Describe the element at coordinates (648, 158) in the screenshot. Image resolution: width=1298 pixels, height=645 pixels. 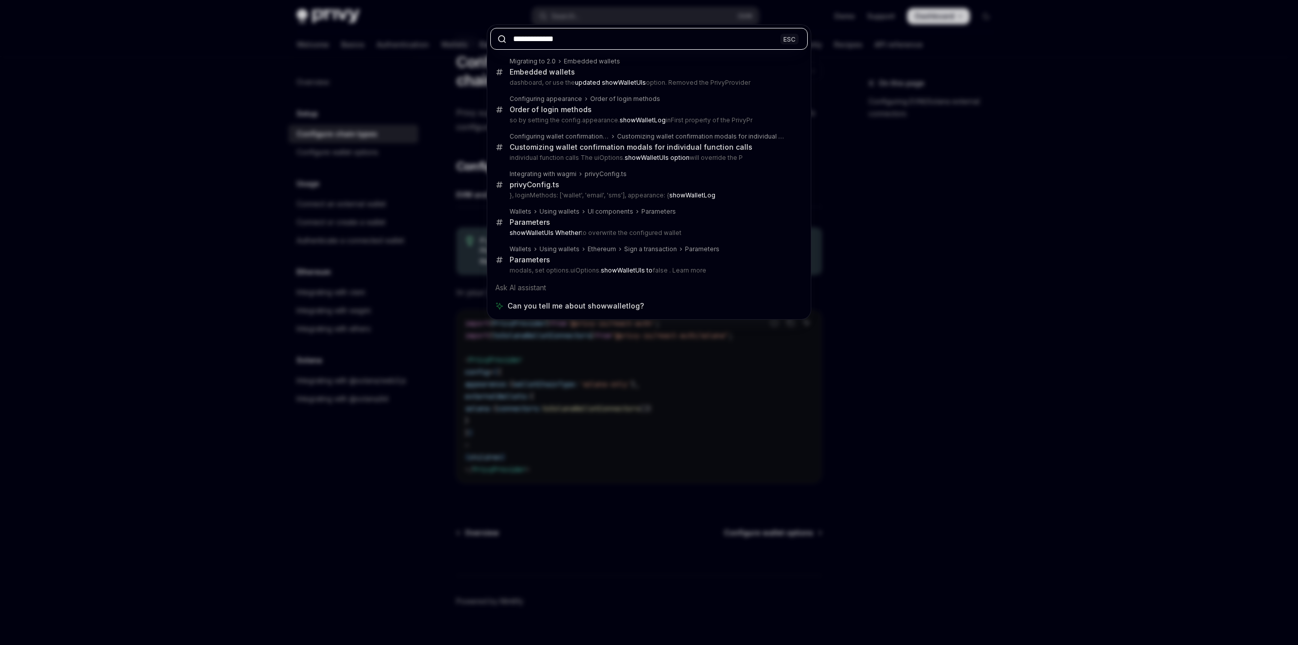
I see `p: individual function calls The uiOptions. will override the P` at that location.